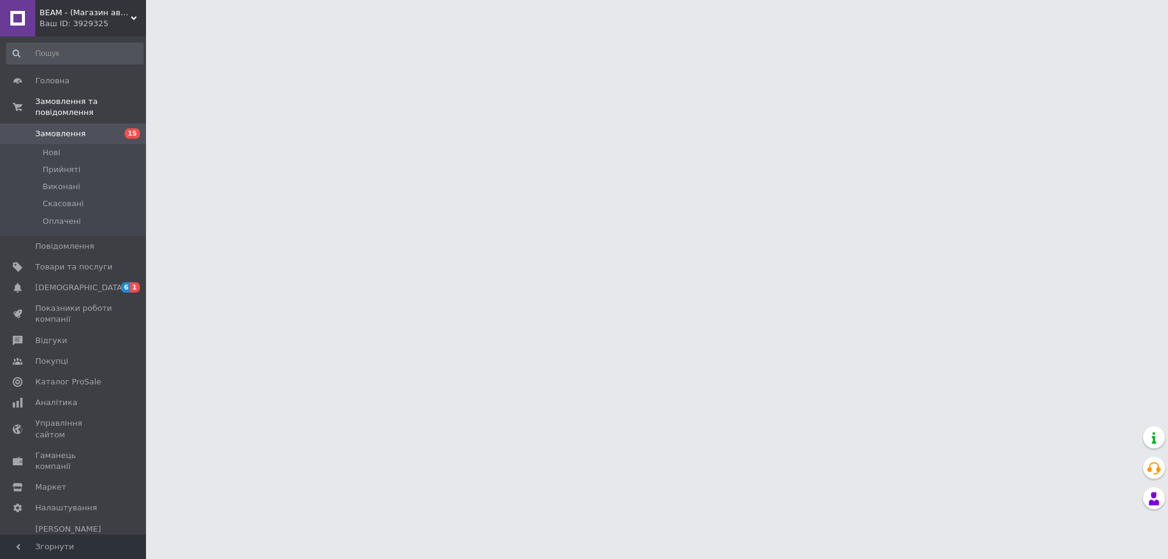 This screenshot has height=559, width=1168. What do you see at coordinates (75, 54) in the screenshot?
I see `input: Пошук` at bounding box center [75, 54].